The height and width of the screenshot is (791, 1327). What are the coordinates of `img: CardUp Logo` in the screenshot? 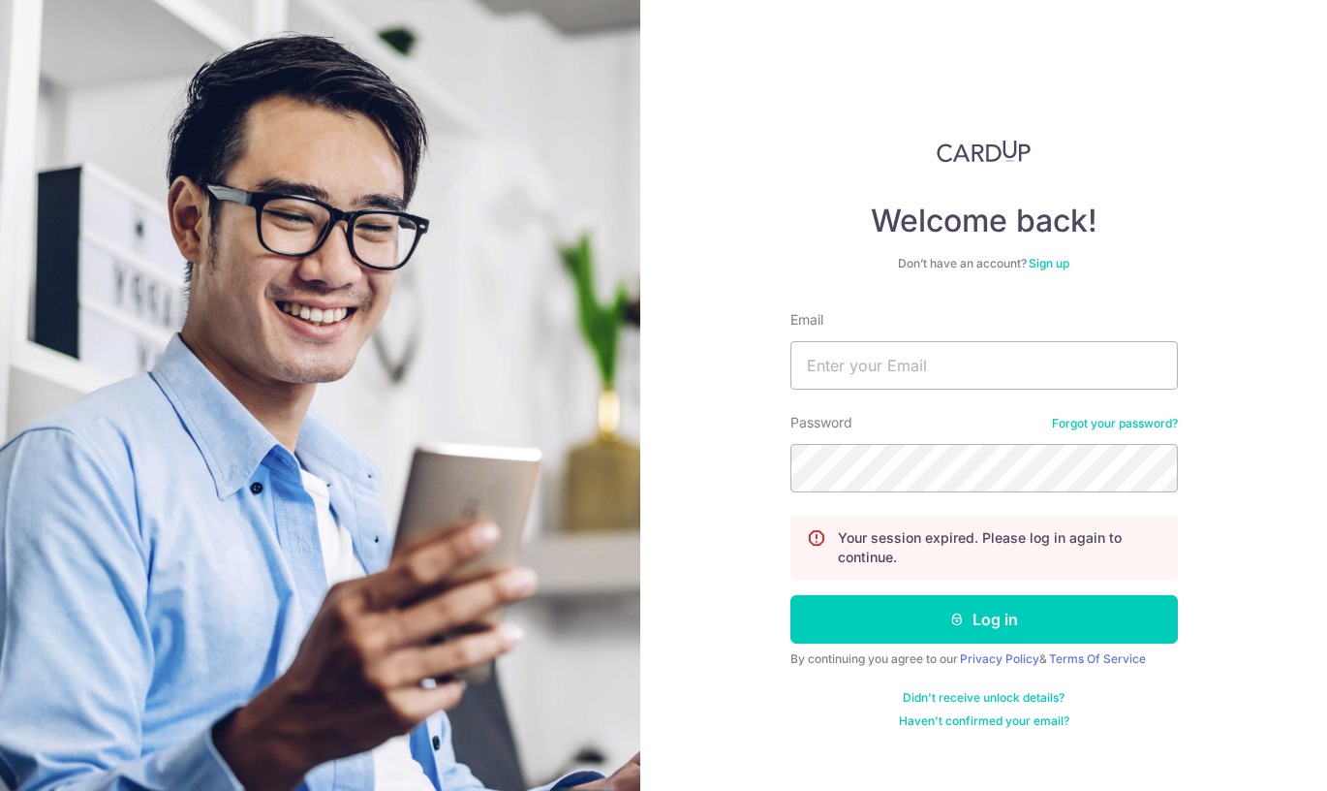 It's located at (984, 151).